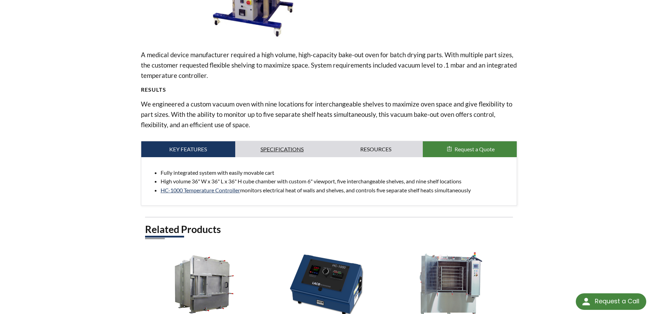  I want to click on p: A medical device manufacturer required a high volume, high-capacity bake-out oven for batch dryin..., so click(329, 65).